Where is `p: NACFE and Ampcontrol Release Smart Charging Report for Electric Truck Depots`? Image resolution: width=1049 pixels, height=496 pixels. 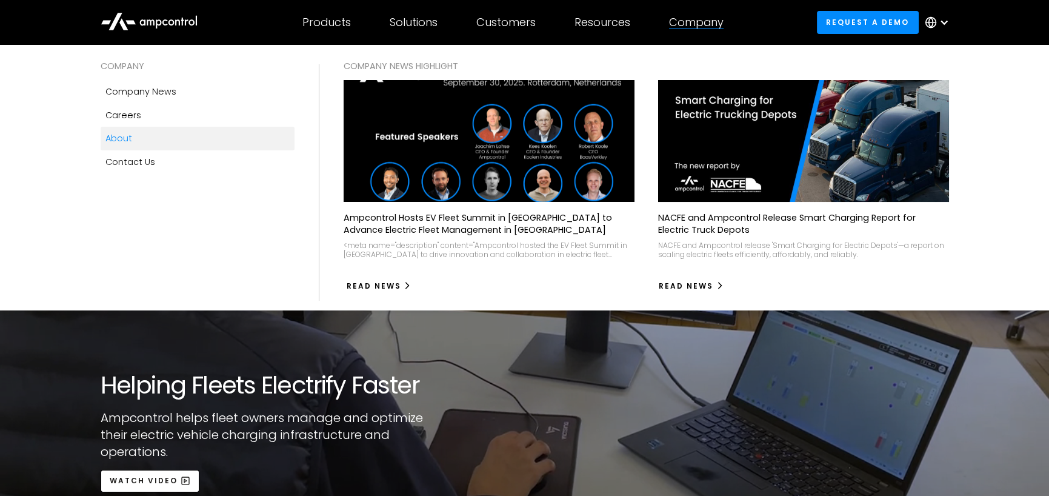
p: NACFE and Ampcontrol Release Smart Charging Report for Electric Truck Depots is located at coordinates (803, 224).